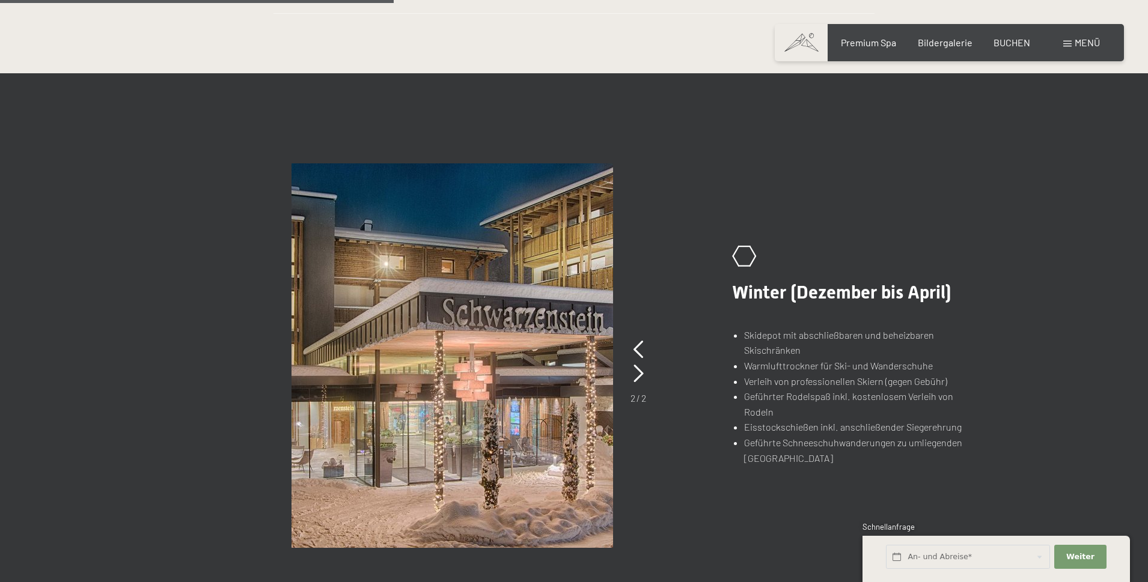  What do you see at coordinates (864, 427) in the screenshot?
I see `li: Eisstockschießen inkl. anschließender Siegerehrung` at bounding box center [864, 427].